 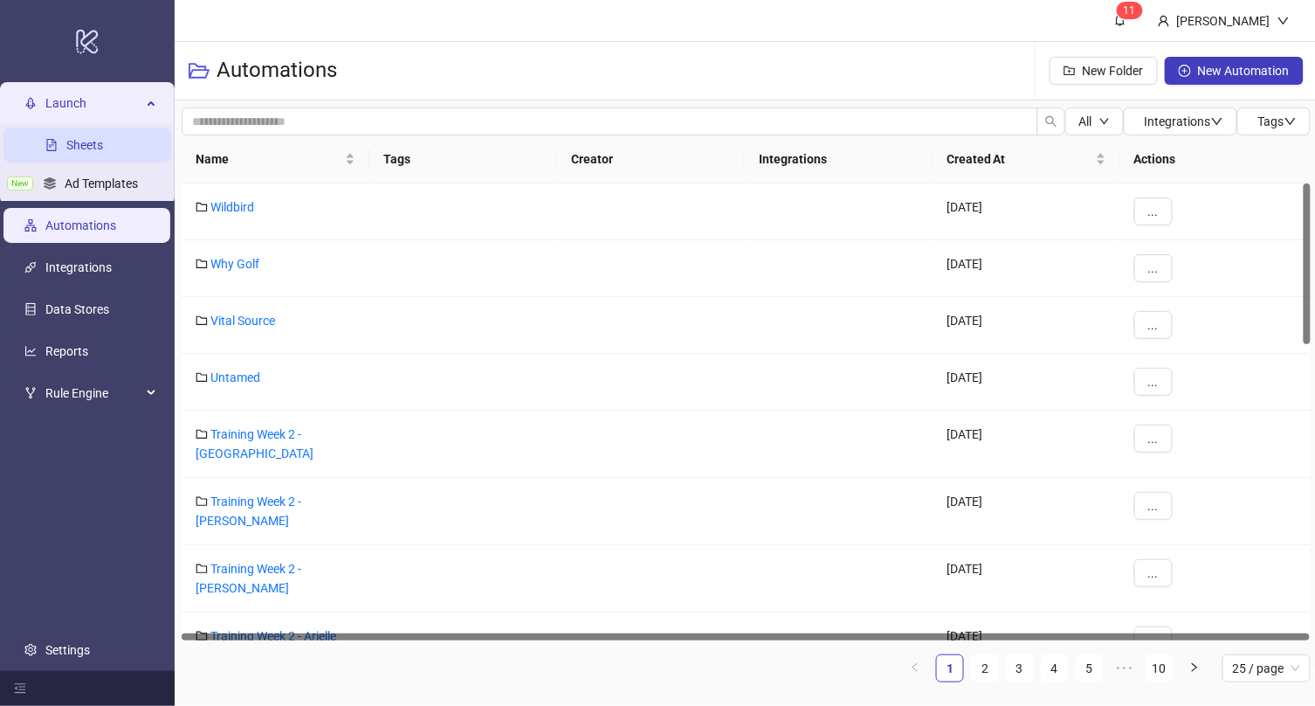 I want to click on a: Data Stores, so click(x=77, y=309).